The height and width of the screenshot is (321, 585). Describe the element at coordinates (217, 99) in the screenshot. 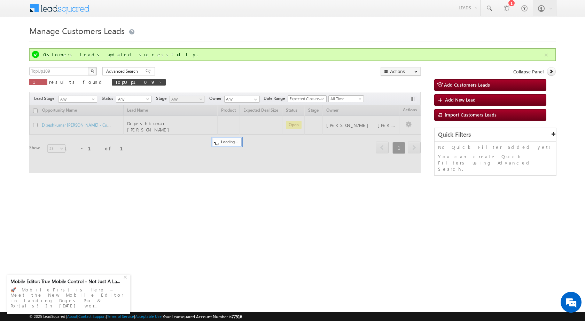

I see `span: Owner` at that location.